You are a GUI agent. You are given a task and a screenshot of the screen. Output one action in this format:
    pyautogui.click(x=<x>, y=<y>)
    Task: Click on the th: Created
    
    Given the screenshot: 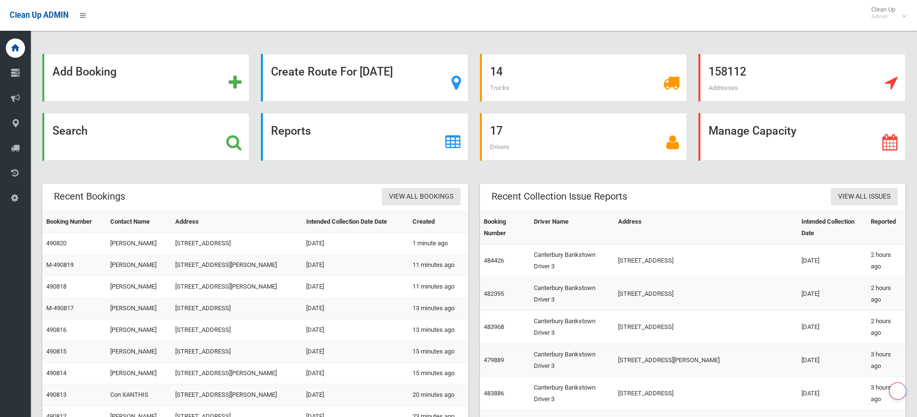 What is the action you would take?
    pyautogui.click(x=438, y=222)
    